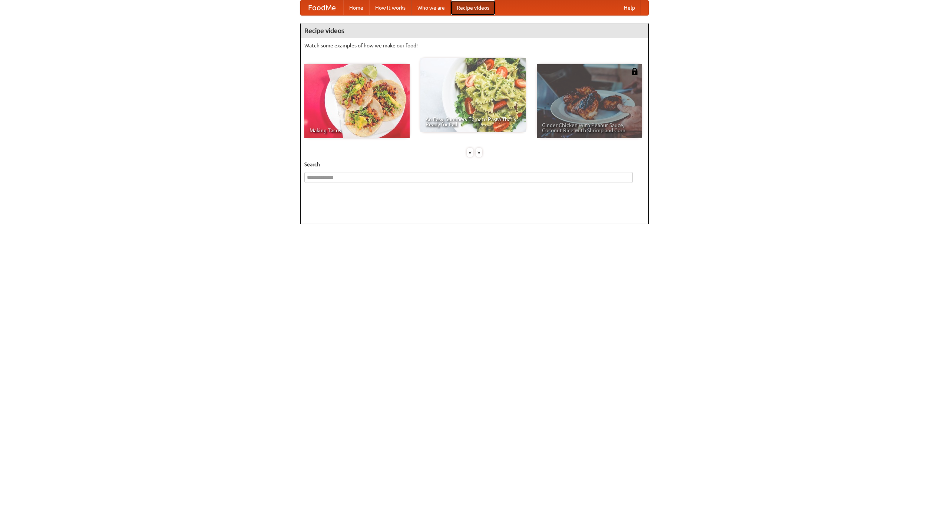 Image resolution: width=949 pixels, height=524 pixels. I want to click on span: An Easy, Summery Tomato Pasta That's Ready for Fall, so click(473, 122).